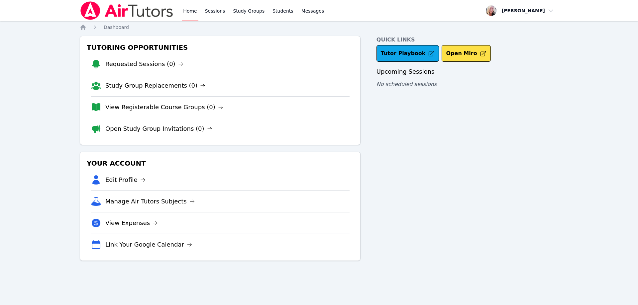  What do you see at coordinates (466, 54) in the screenshot?
I see `button: Open Miro` at bounding box center [466, 54].